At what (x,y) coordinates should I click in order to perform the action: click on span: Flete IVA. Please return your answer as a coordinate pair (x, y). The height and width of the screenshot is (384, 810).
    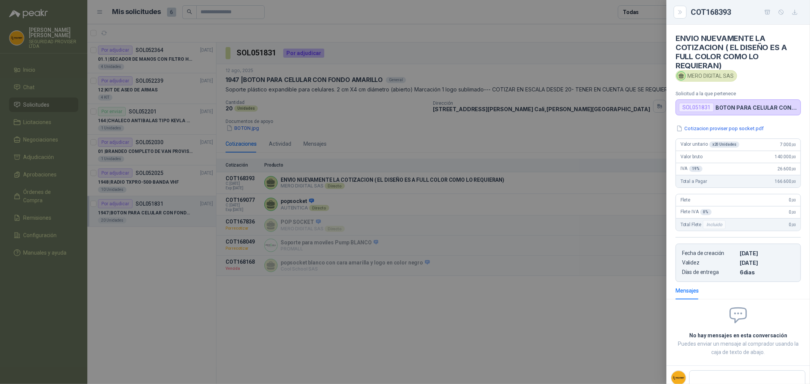
    Looking at the image, I should click on (696, 212).